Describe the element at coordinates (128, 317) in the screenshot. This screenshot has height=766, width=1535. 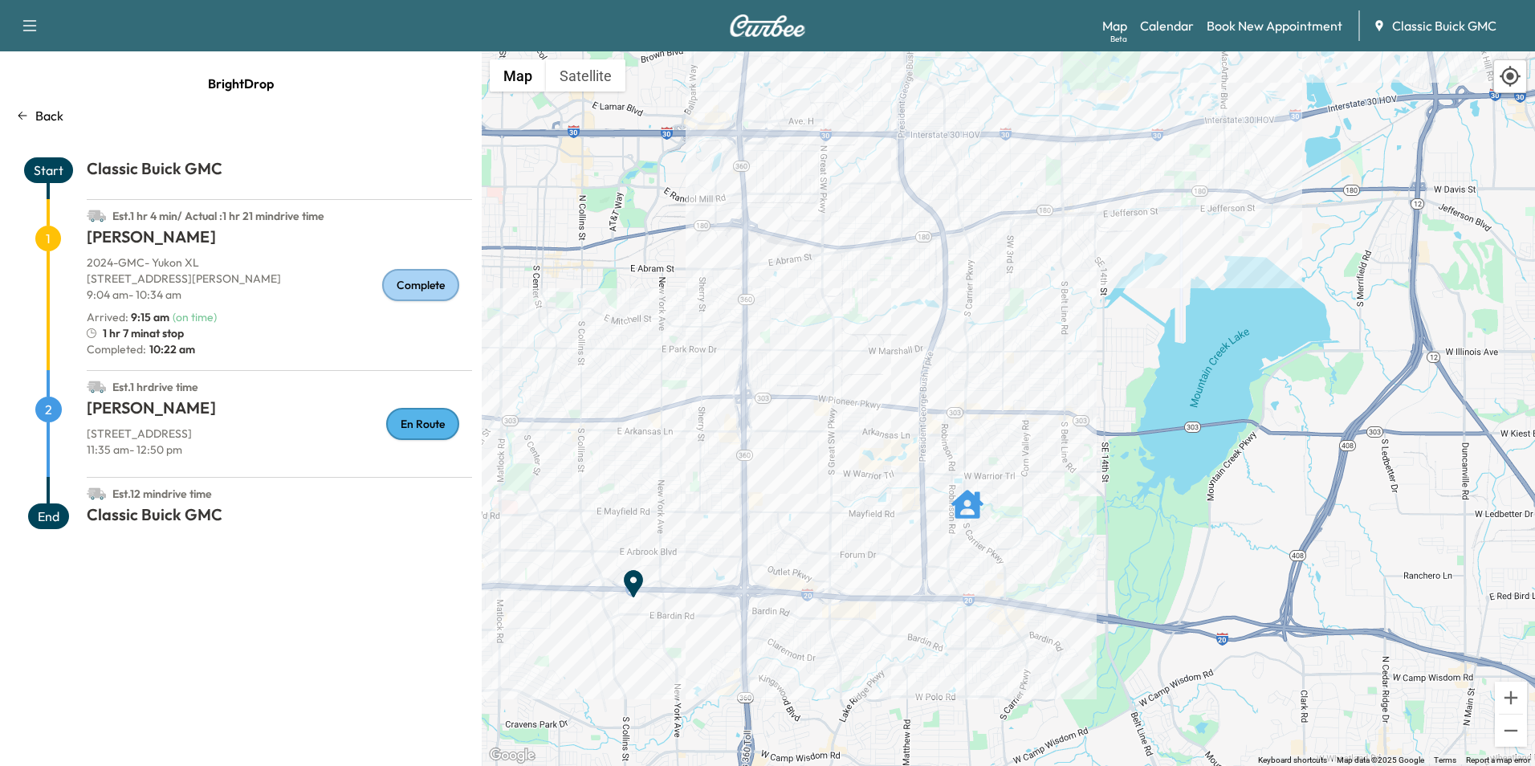
I see `p: Arrived :` at that location.